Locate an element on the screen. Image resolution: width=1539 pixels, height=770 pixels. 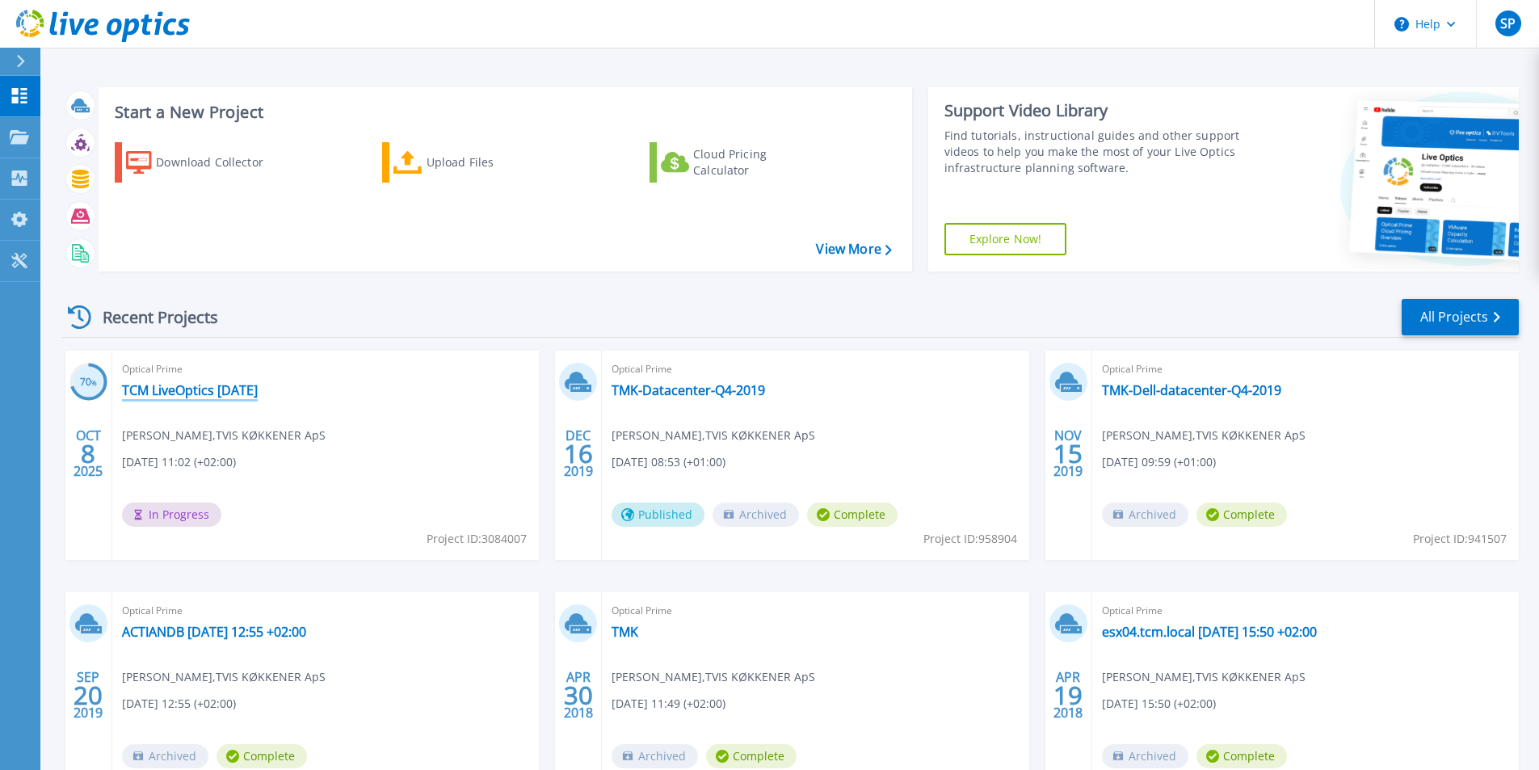
span: 15 is located at coordinates (1068, 453).